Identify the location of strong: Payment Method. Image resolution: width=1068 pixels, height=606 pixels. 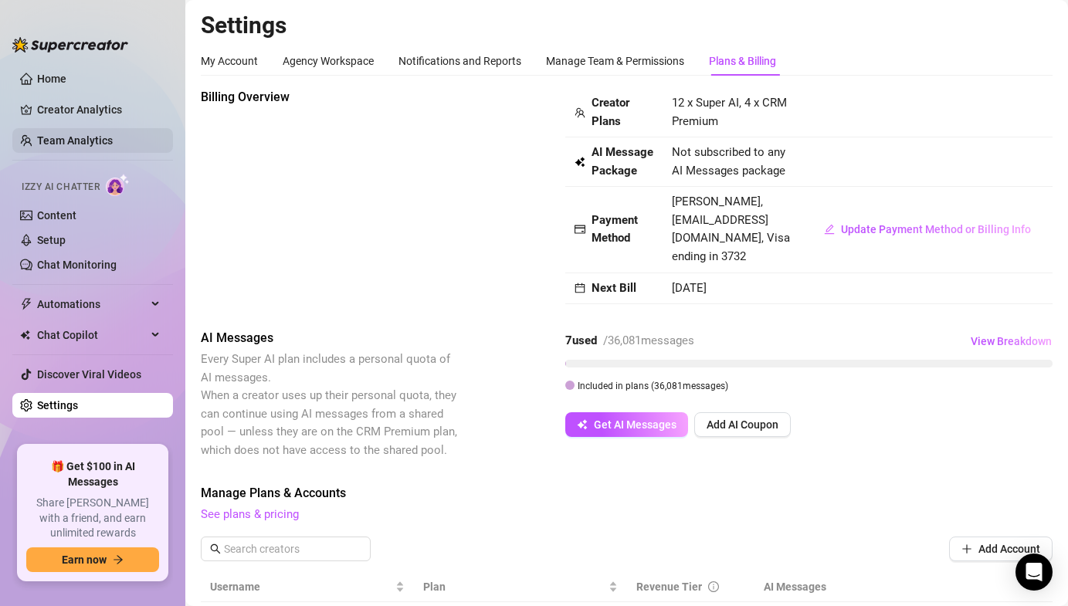
(615, 229).